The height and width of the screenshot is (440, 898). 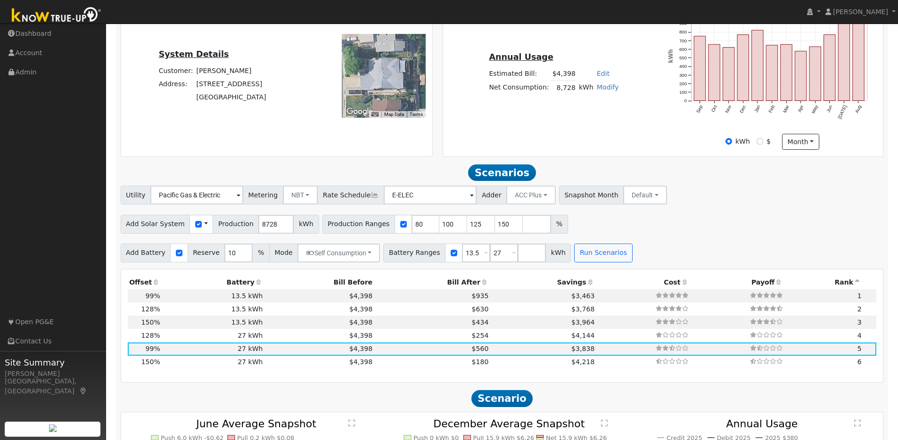 What do you see at coordinates (603, 253) in the screenshot?
I see `button: Run Scenarios` at bounding box center [603, 253].